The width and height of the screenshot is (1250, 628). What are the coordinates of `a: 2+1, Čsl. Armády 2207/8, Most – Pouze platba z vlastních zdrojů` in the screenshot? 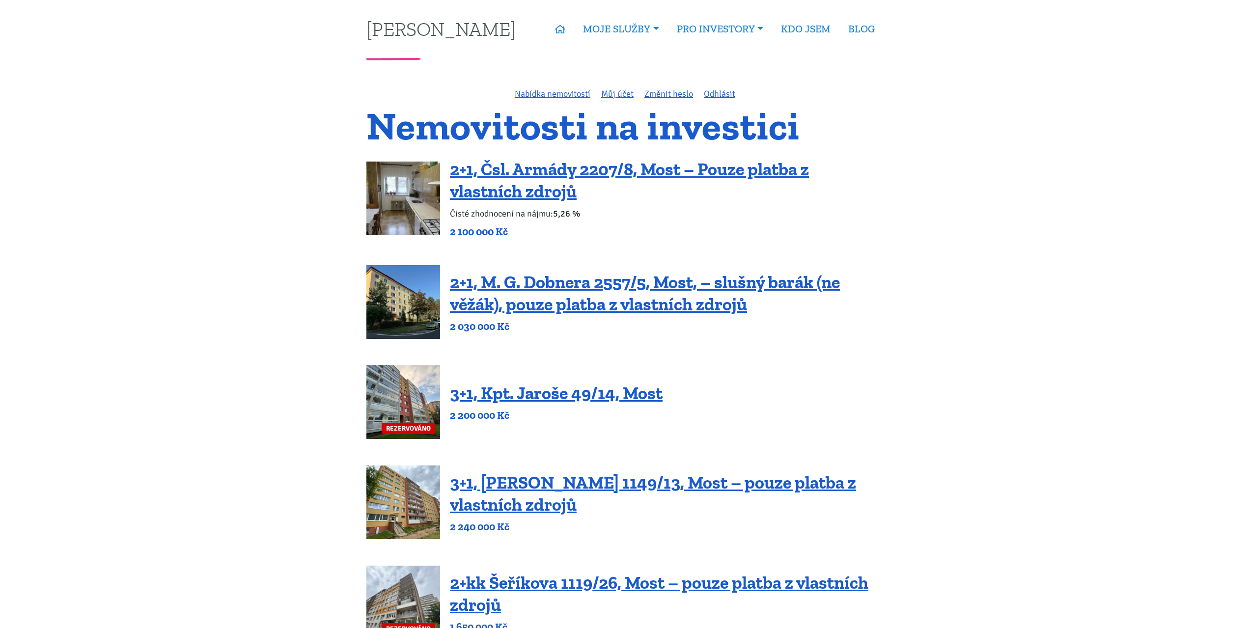 It's located at (629, 180).